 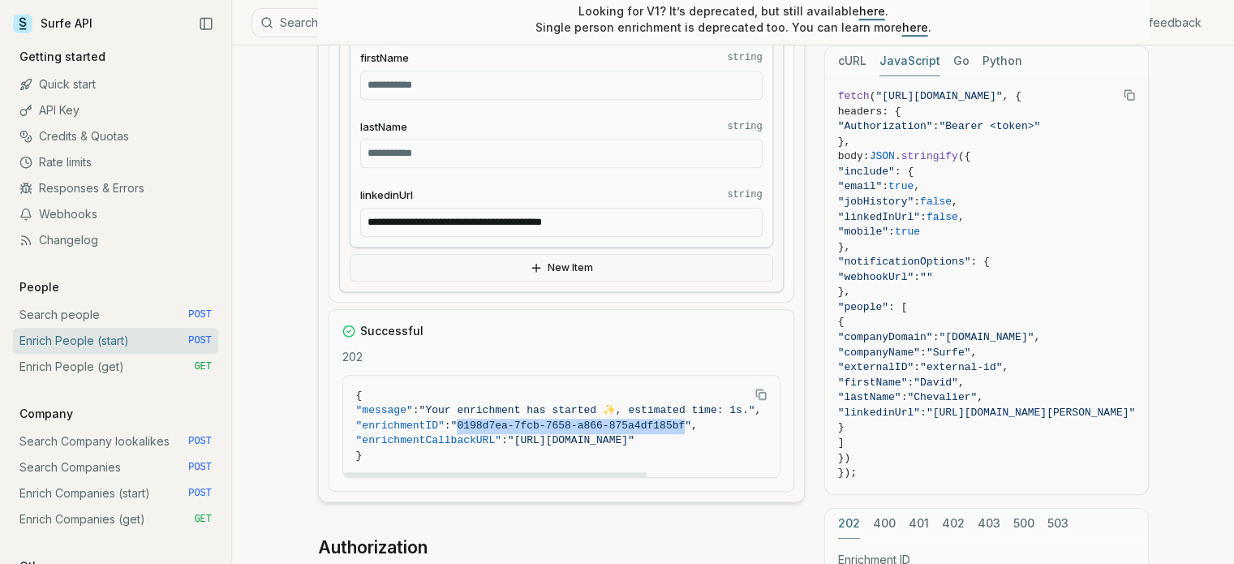 I want to click on span: "Authorization", so click(x=885, y=126).